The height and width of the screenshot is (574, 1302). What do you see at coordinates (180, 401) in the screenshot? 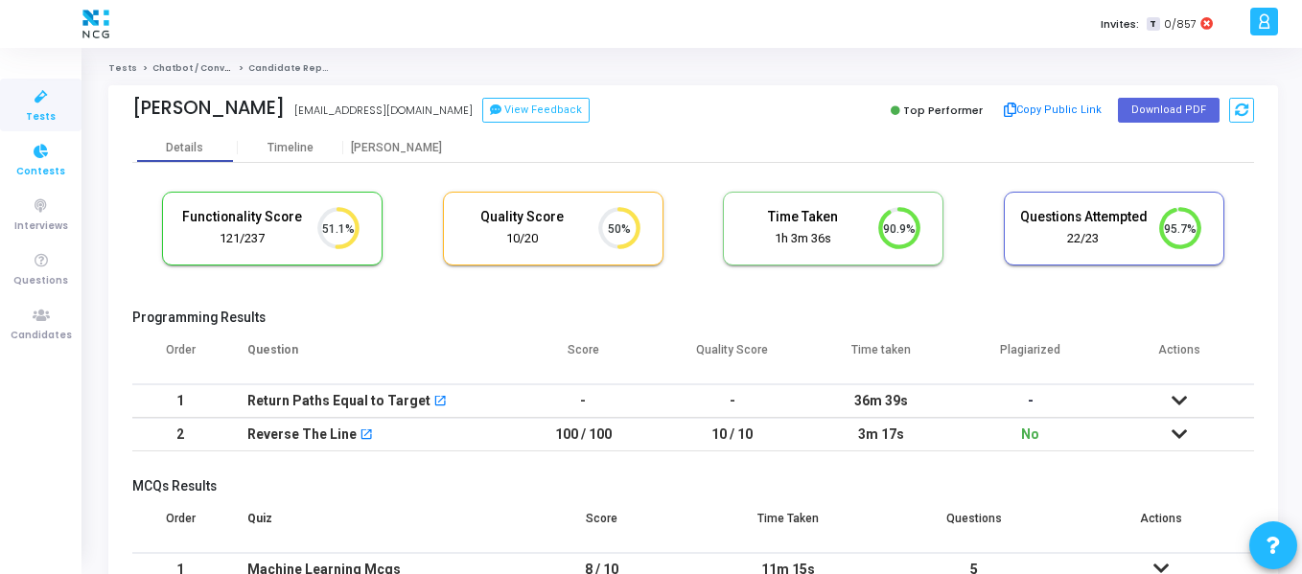
I see `td: 1` at bounding box center [180, 401].